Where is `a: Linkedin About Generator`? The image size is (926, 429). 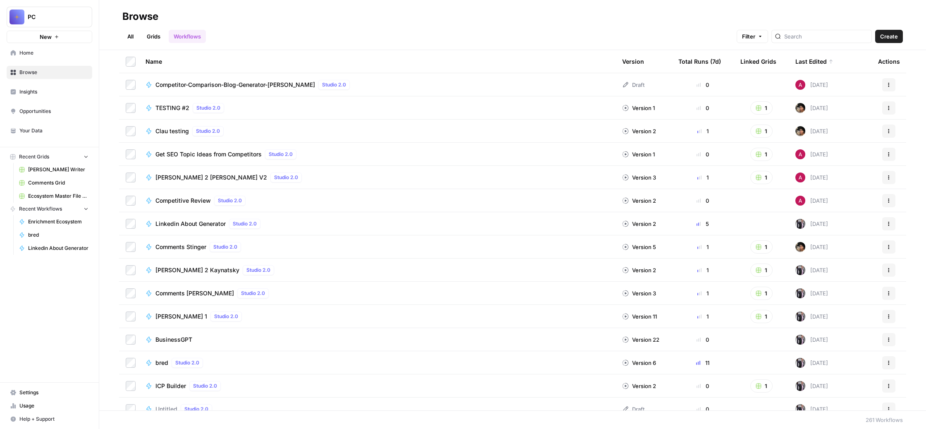 a: Linkedin About Generator is located at coordinates (54, 248).